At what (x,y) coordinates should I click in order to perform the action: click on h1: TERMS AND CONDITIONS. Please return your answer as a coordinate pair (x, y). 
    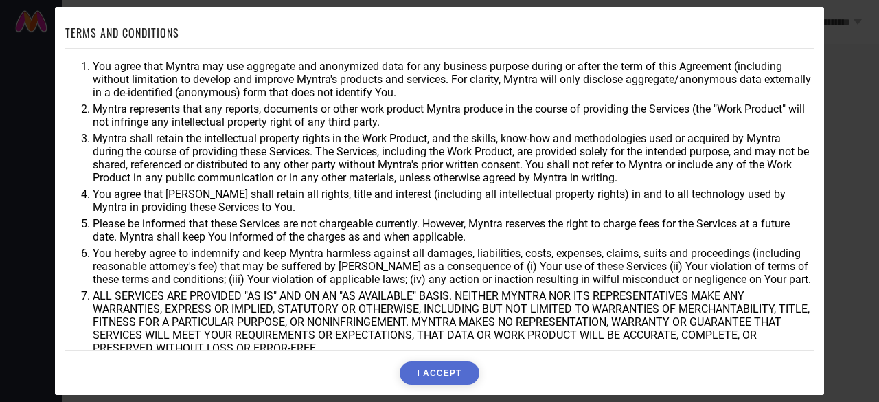
    Looking at the image, I should click on (122, 33).